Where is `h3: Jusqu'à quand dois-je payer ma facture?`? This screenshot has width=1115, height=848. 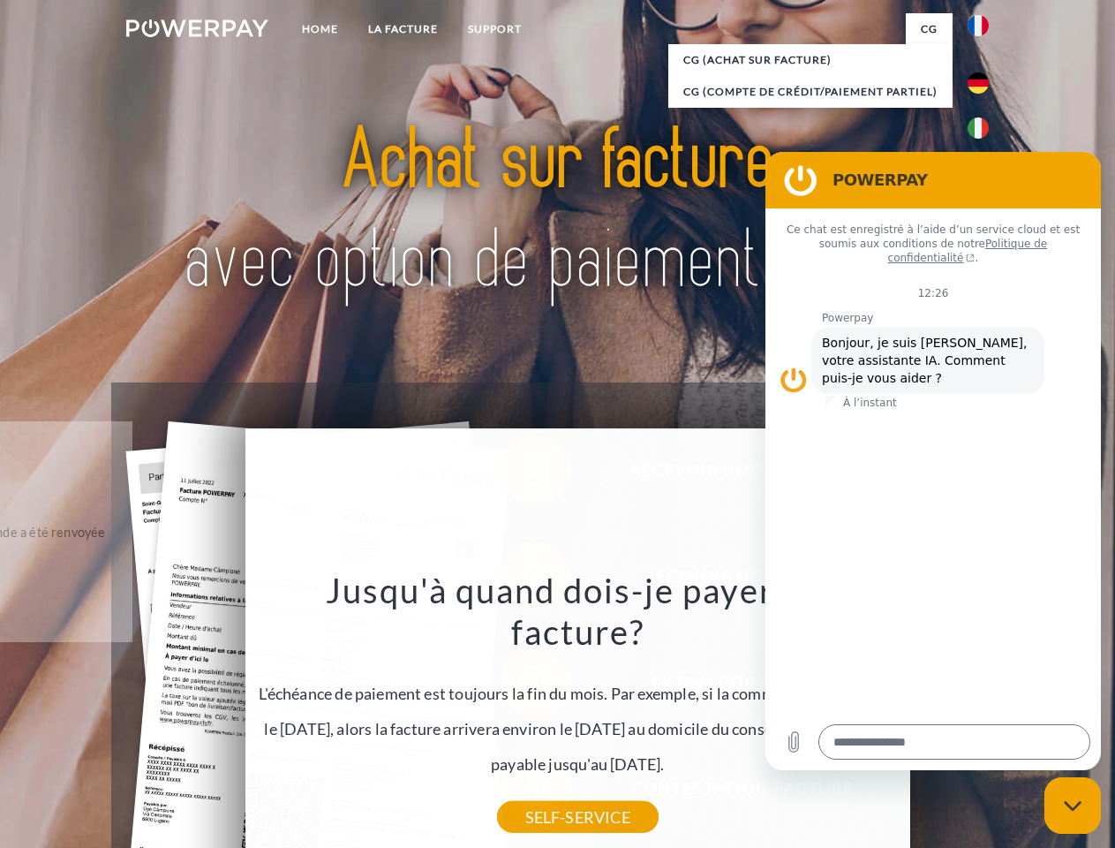
h3: Jusqu'à quand dois-je payer ma facture? is located at coordinates (578, 611).